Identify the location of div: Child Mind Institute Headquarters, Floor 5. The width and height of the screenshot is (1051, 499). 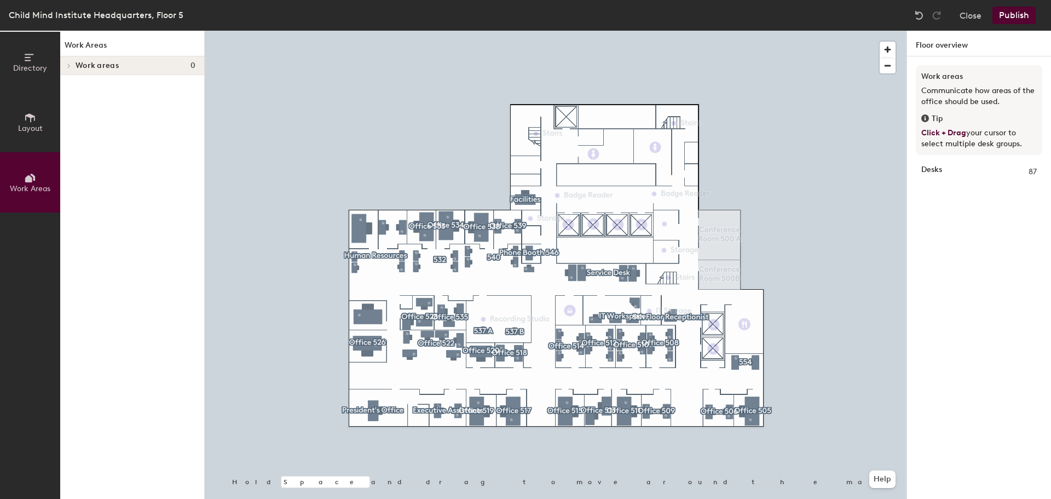
(96, 15).